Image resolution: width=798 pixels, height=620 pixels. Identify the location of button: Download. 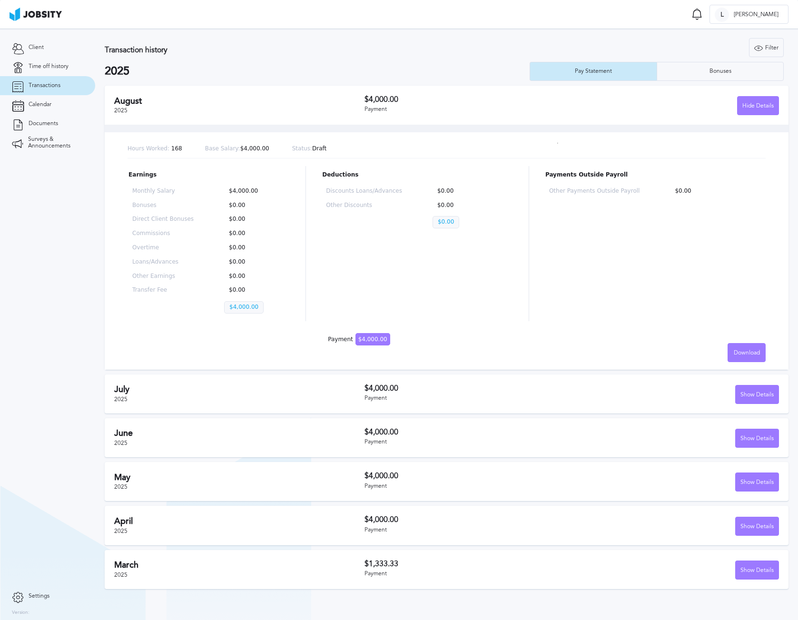
(746, 352).